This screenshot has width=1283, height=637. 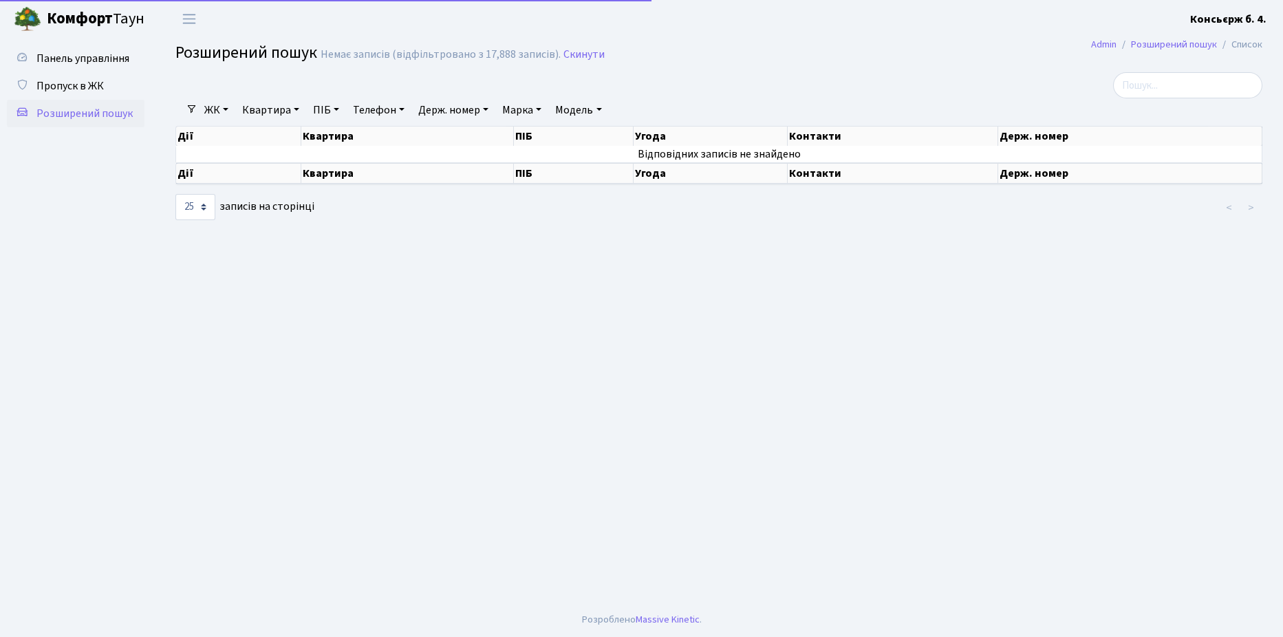 I want to click on a: Massive Kinetic, so click(x=667, y=619).